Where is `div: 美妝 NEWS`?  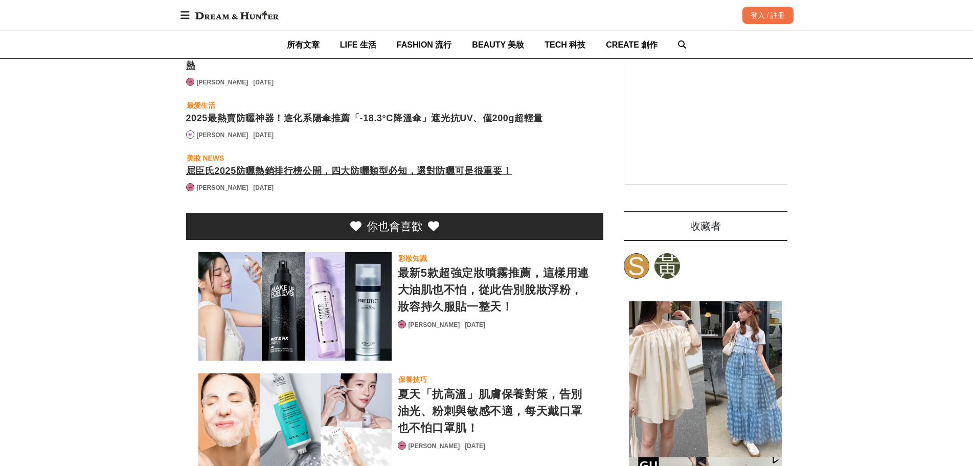 div: 美妝 NEWS is located at coordinates (205, 158).